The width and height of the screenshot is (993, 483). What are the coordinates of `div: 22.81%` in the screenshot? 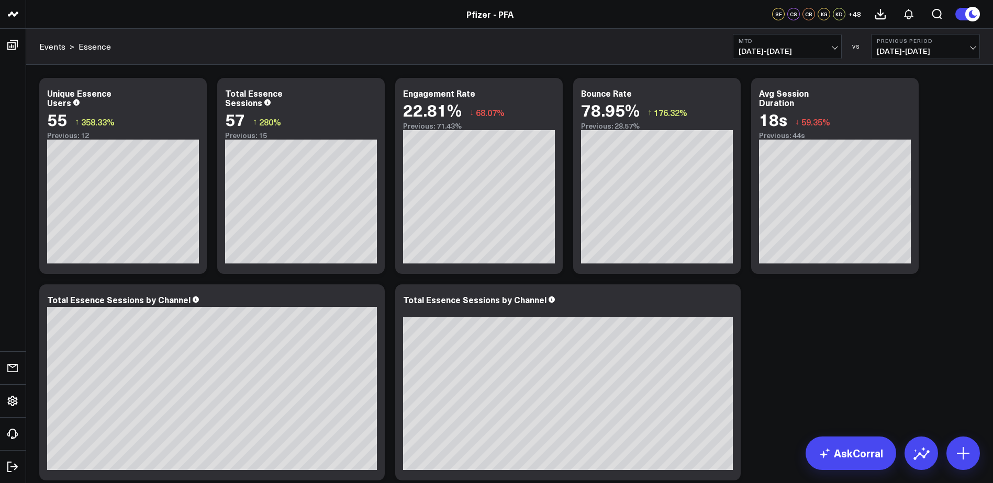 It's located at (432, 110).